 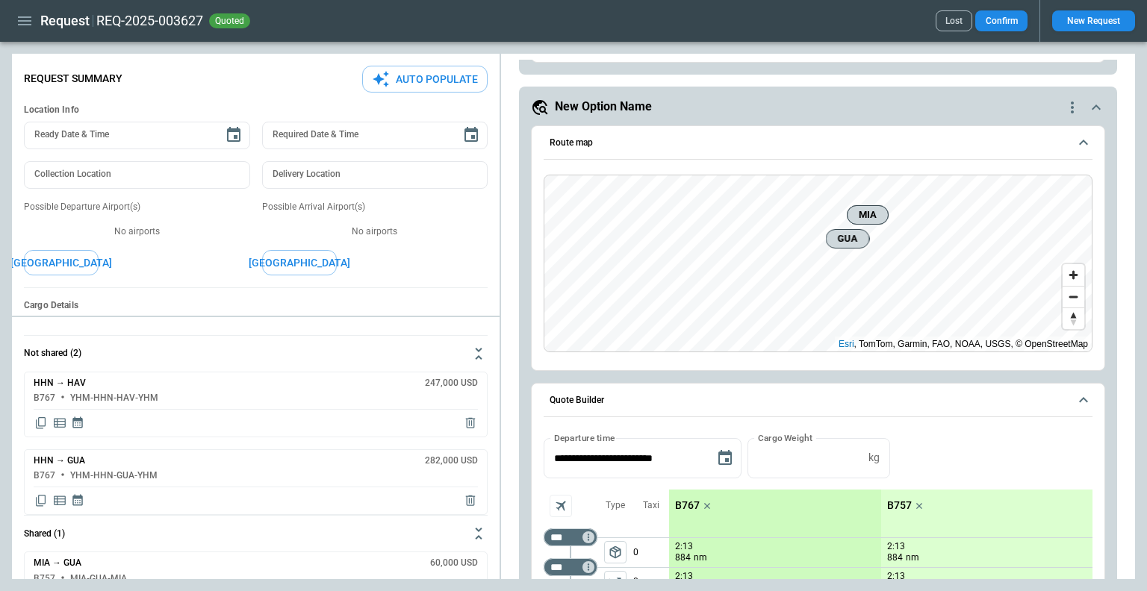 I want to click on label: Departure time, so click(x=585, y=438).